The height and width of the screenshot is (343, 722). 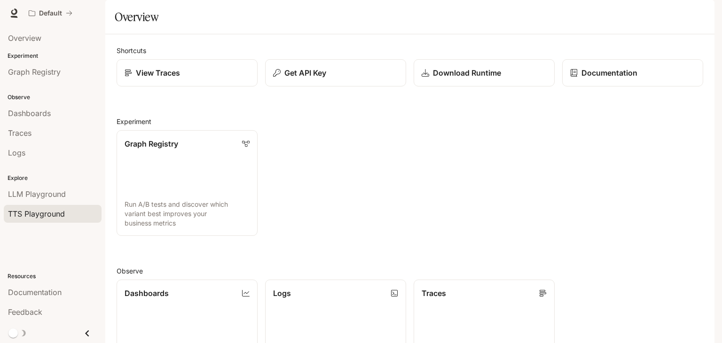 I want to click on a: Graph RegistryRun A/B tests and discover which variant best improves your business metrics, so click(x=187, y=183).